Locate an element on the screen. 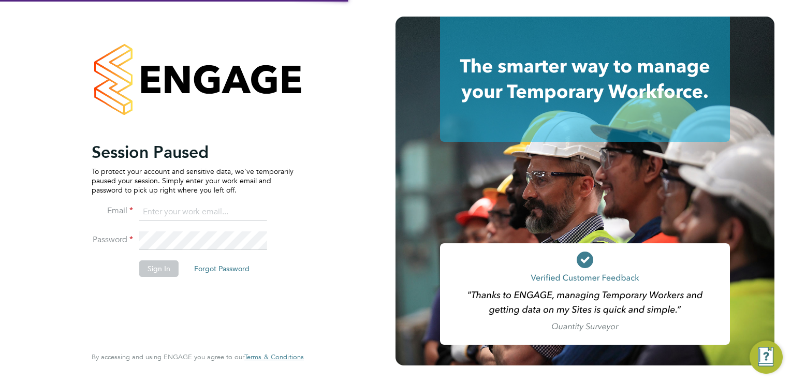  h2: Session Paused is located at coordinates (192, 152).